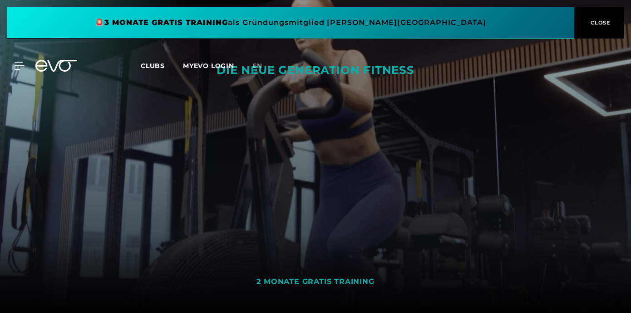 The width and height of the screenshot is (631, 313). Describe the element at coordinates (208, 66) in the screenshot. I see `a: MYEVO LOGIN` at that location.